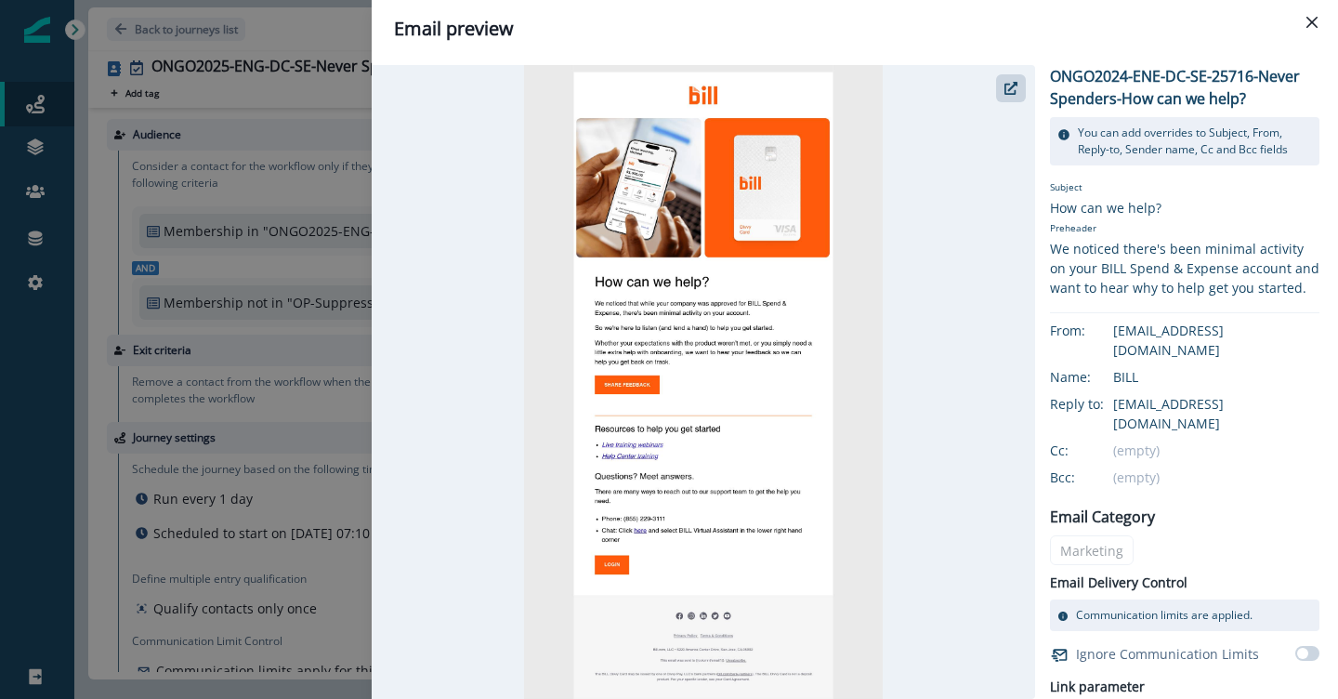 The image size is (1338, 699). Describe the element at coordinates (1184, 207) in the screenshot. I see `div: How can we help?` at that location.